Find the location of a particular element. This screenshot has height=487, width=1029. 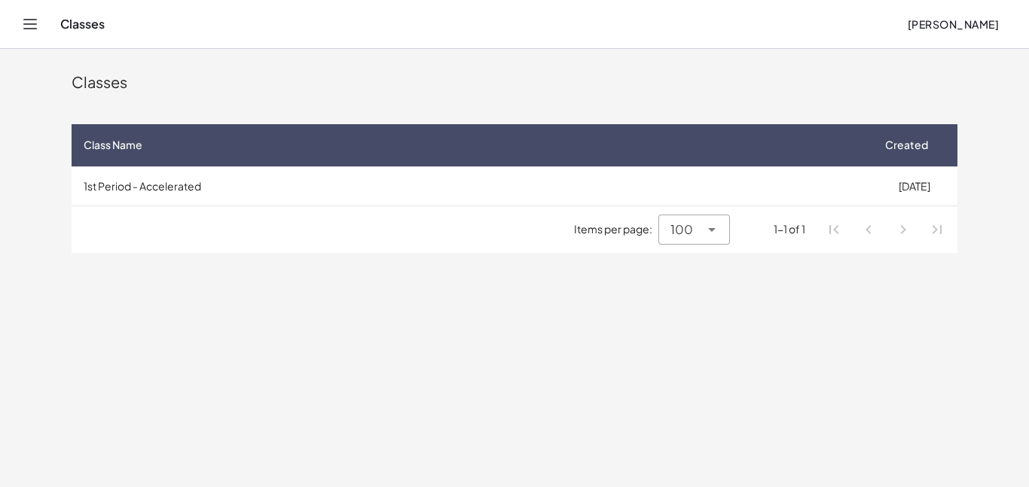

button: Toggle navigation is located at coordinates (30, 24).